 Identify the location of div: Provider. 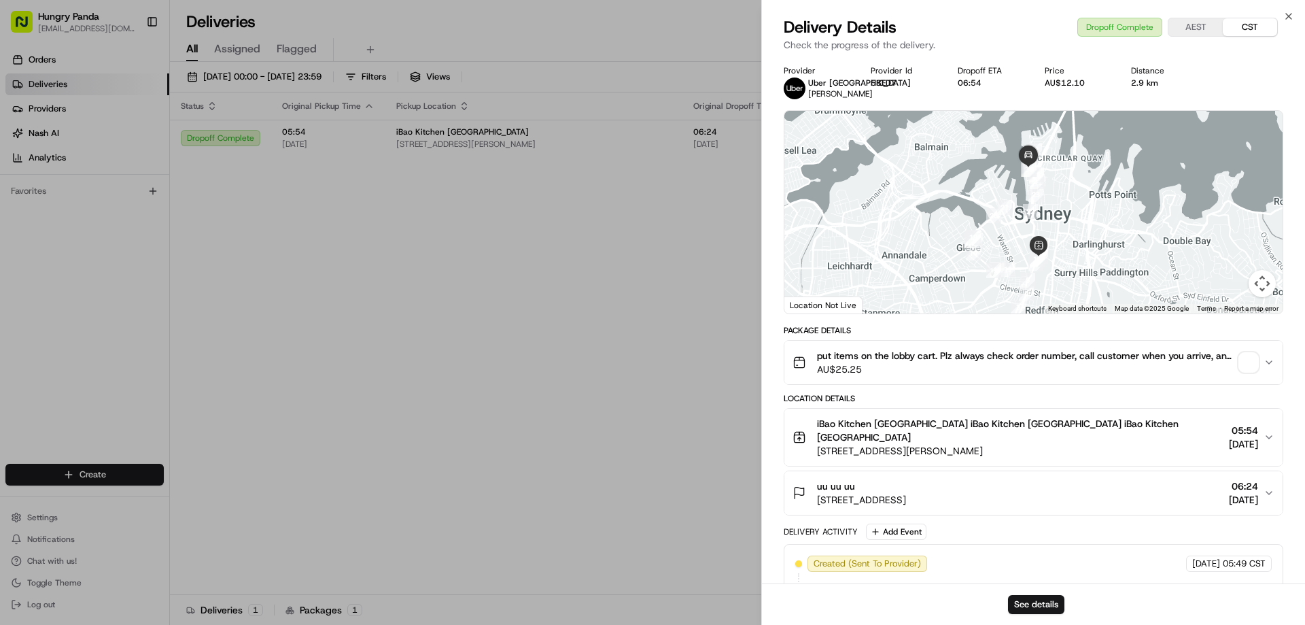
(816, 71).